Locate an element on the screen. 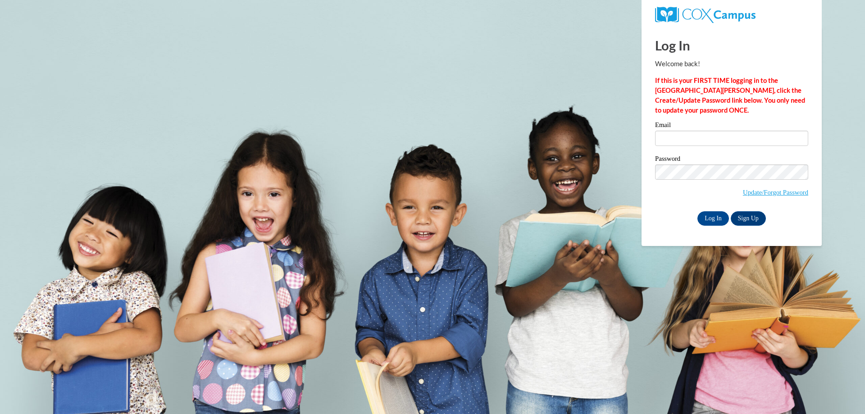  a: Update/Forgot Password is located at coordinates (775, 192).